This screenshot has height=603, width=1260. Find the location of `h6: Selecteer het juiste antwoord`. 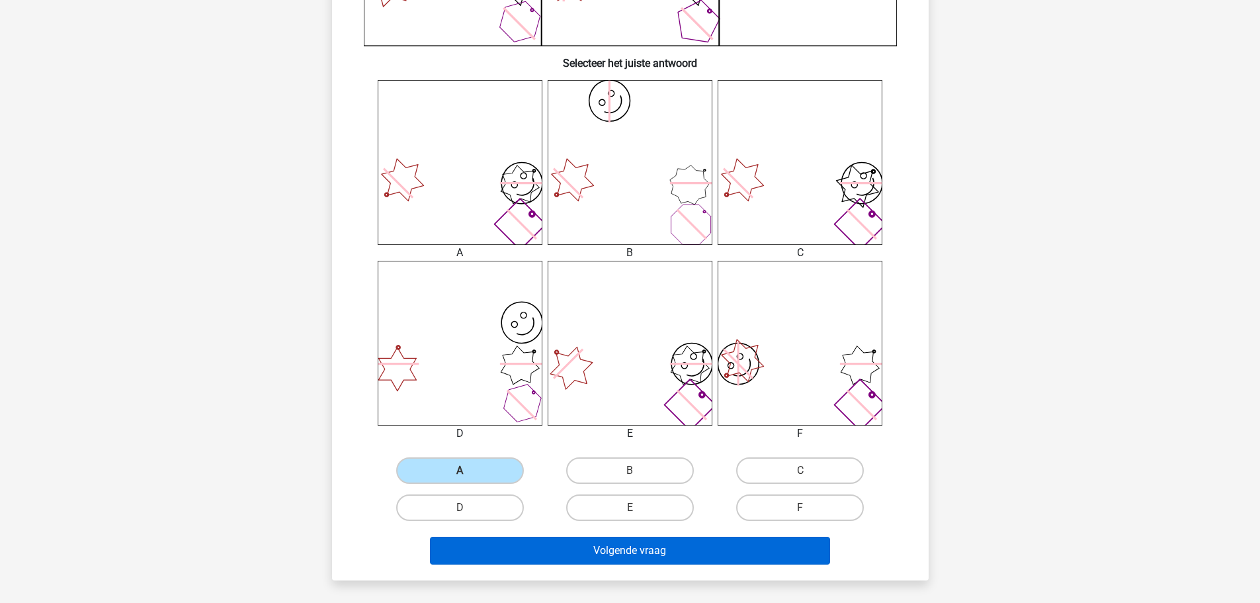

h6: Selecteer het juiste antwoord is located at coordinates (630, 58).